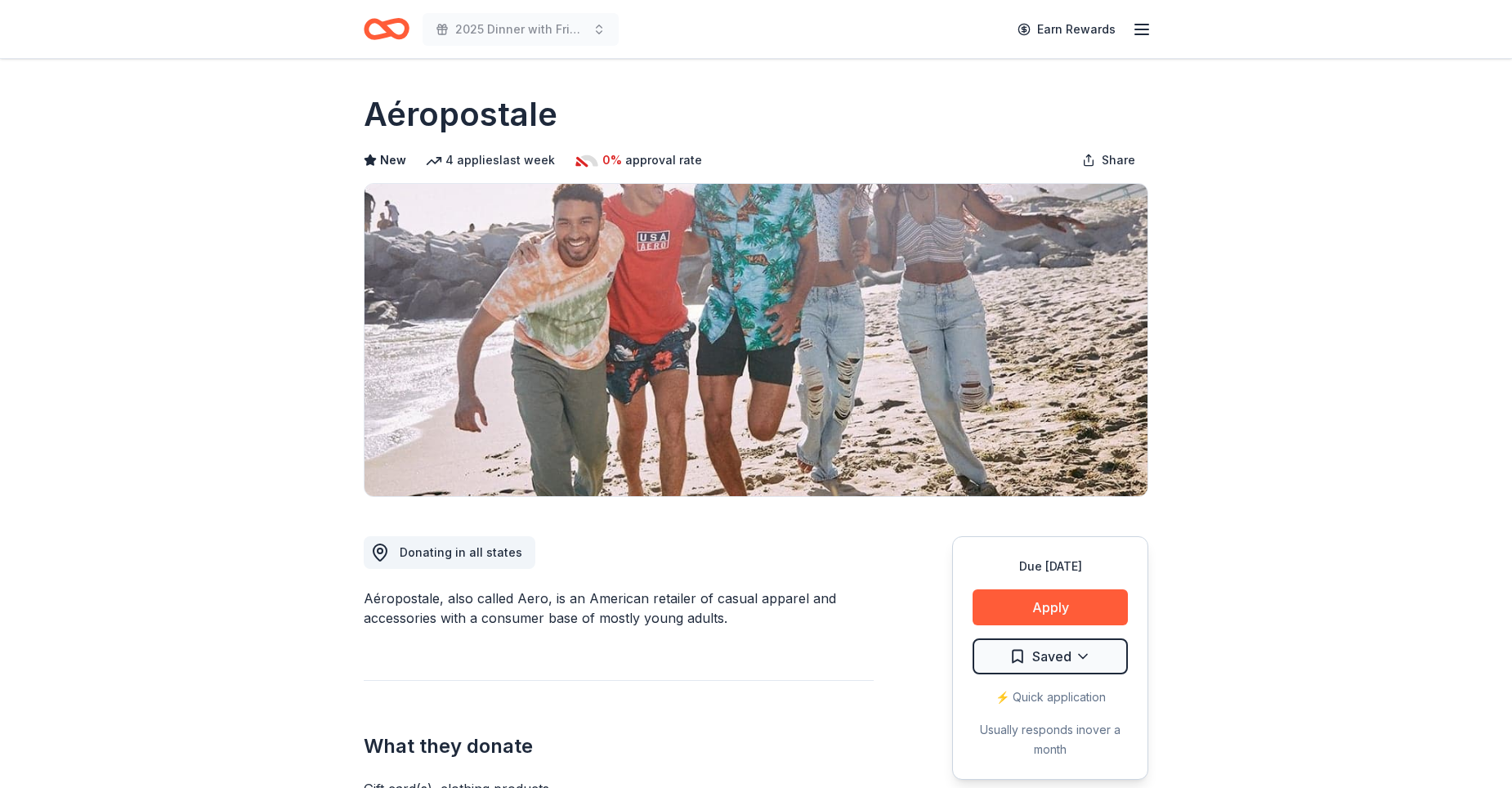 The image size is (1512, 788). I want to click on span: Saved, so click(1052, 657).